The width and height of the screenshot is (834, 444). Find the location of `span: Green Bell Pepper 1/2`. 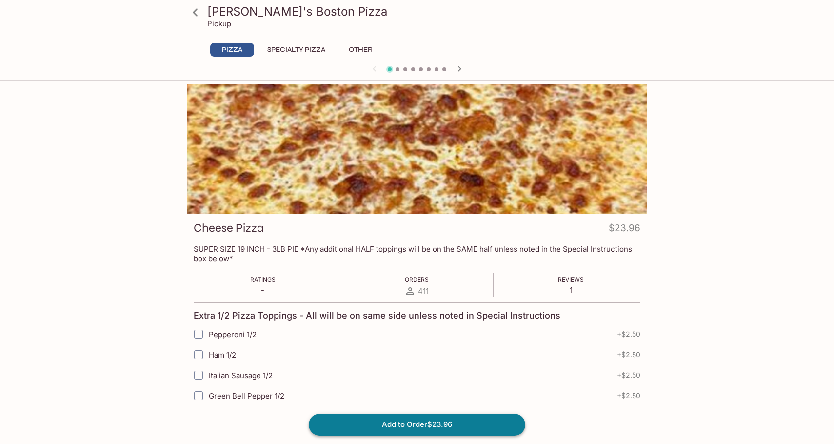

span: Green Bell Pepper 1/2 is located at coordinates (246, 396).